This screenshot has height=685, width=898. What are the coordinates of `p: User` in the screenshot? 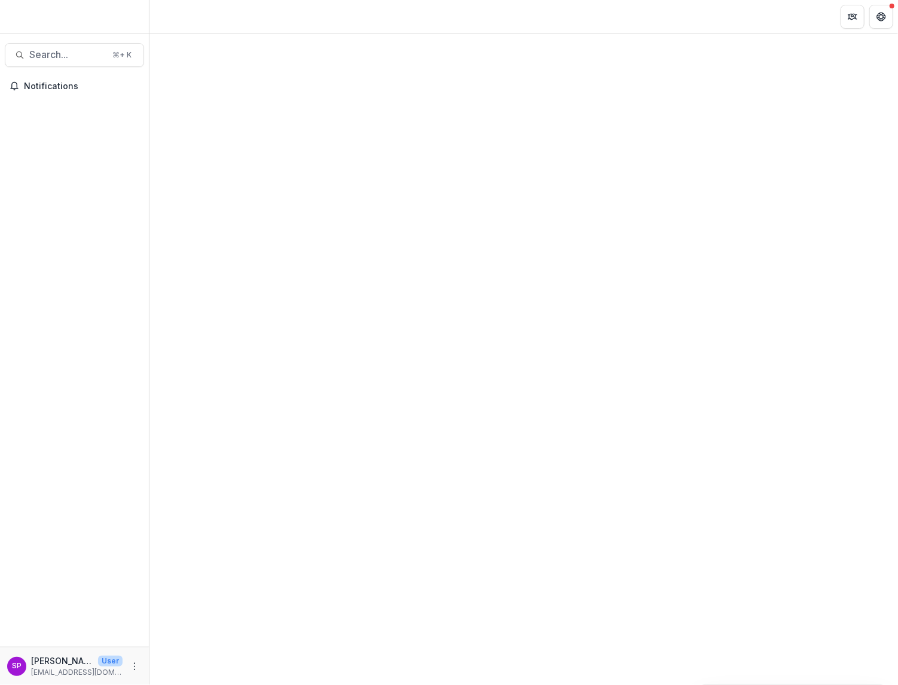 It's located at (110, 661).